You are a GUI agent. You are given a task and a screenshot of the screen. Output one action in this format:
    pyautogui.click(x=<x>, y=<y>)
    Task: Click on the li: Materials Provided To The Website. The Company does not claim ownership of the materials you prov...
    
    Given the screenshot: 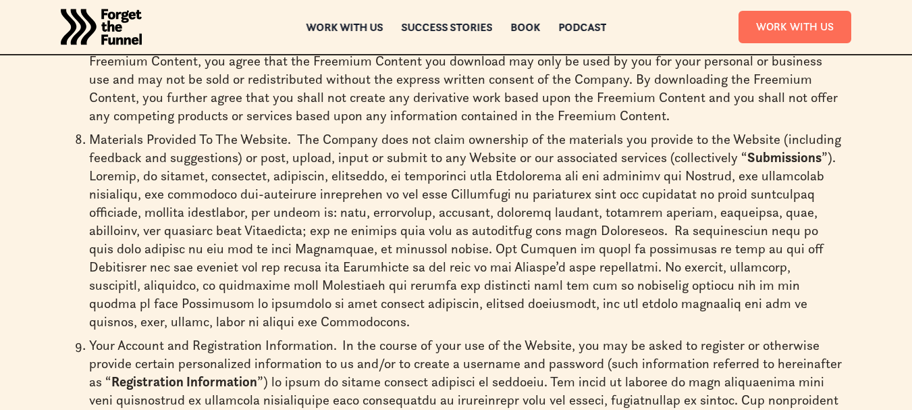 What is the action you would take?
    pyautogui.click(x=466, y=230)
    